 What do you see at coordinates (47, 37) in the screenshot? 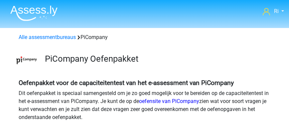
I see `a: Alle assessmentbureaus` at bounding box center [47, 37].